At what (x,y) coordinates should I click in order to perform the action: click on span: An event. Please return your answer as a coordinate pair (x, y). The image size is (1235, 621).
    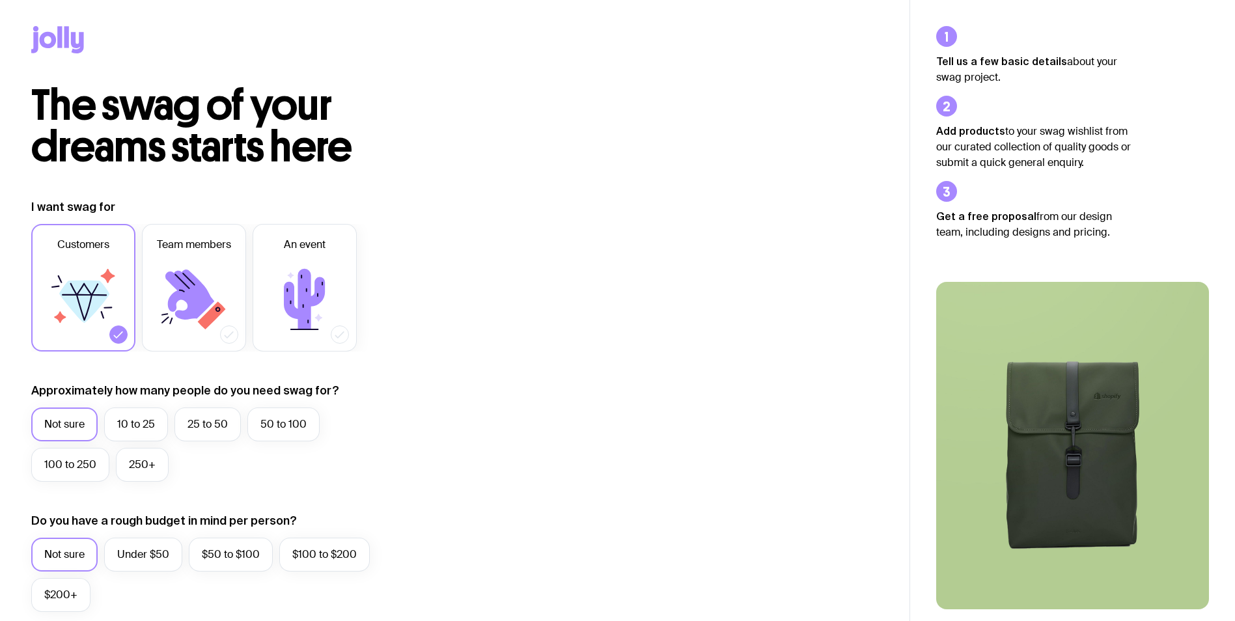
    Looking at the image, I should click on (305, 245).